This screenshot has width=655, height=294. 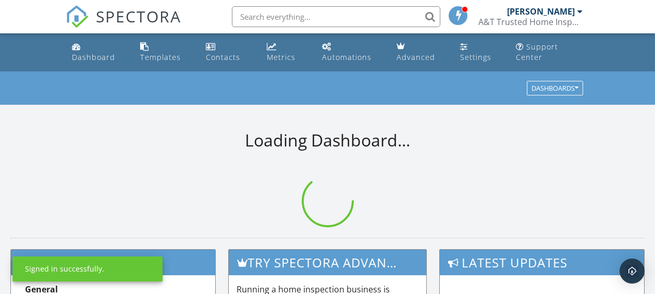 What do you see at coordinates (281, 57) in the screenshot?
I see `div: Metrics` at bounding box center [281, 57].